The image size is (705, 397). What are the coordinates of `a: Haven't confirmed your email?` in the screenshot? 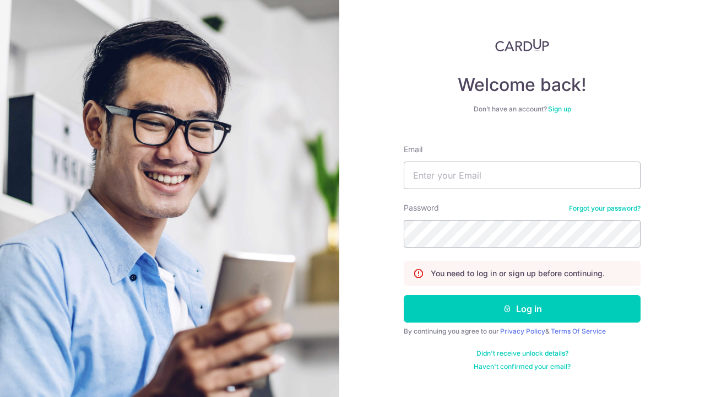 It's located at (522, 366).